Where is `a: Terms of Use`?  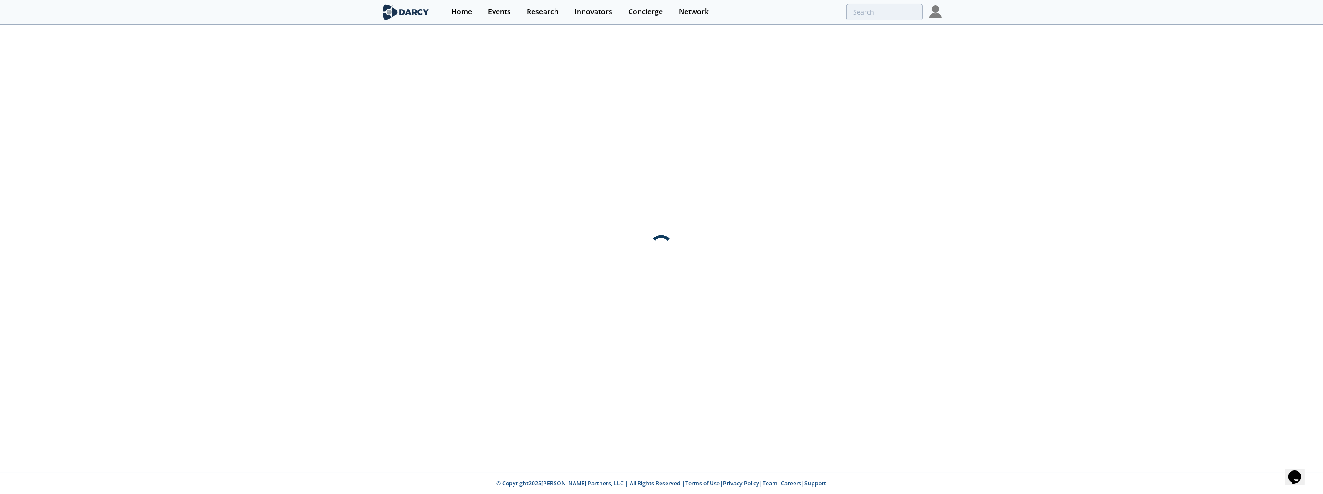 a: Terms of Use is located at coordinates (703, 484).